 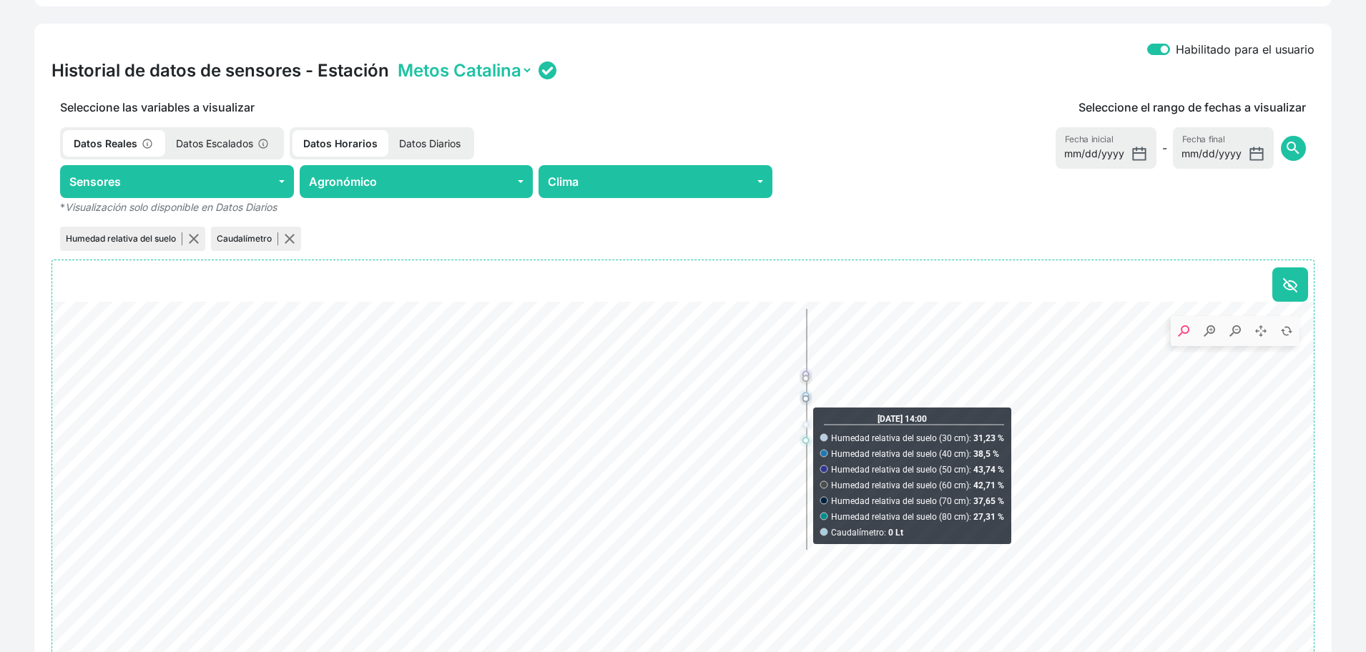 What do you see at coordinates (1245, 49) in the screenshot?
I see `label: Habilitado para el usuario` at bounding box center [1245, 49].